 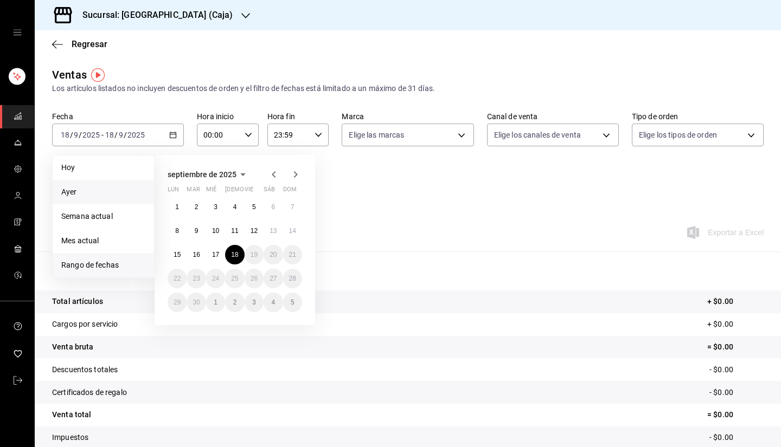 I want to click on abbr: 5 de septiembre de 2025, so click(x=254, y=207).